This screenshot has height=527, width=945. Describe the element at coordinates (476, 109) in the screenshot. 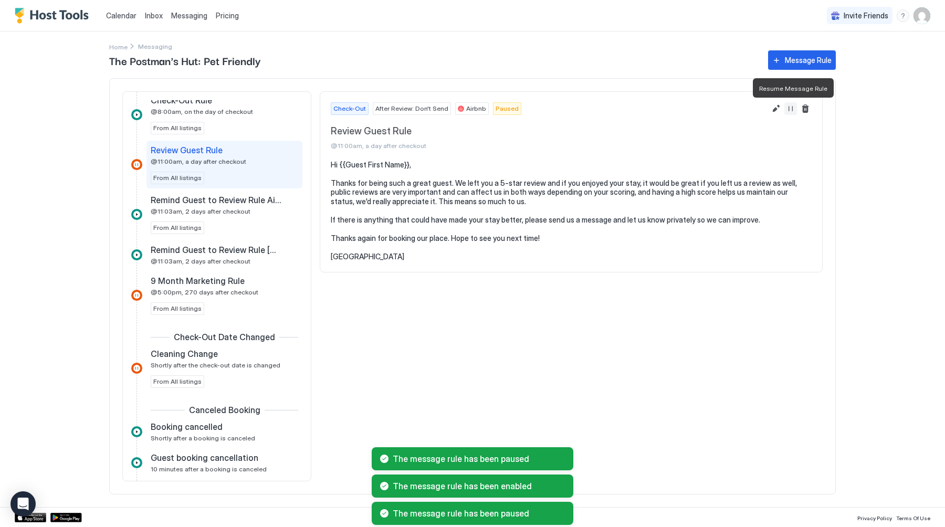

I see `span: Airbnb` at that location.